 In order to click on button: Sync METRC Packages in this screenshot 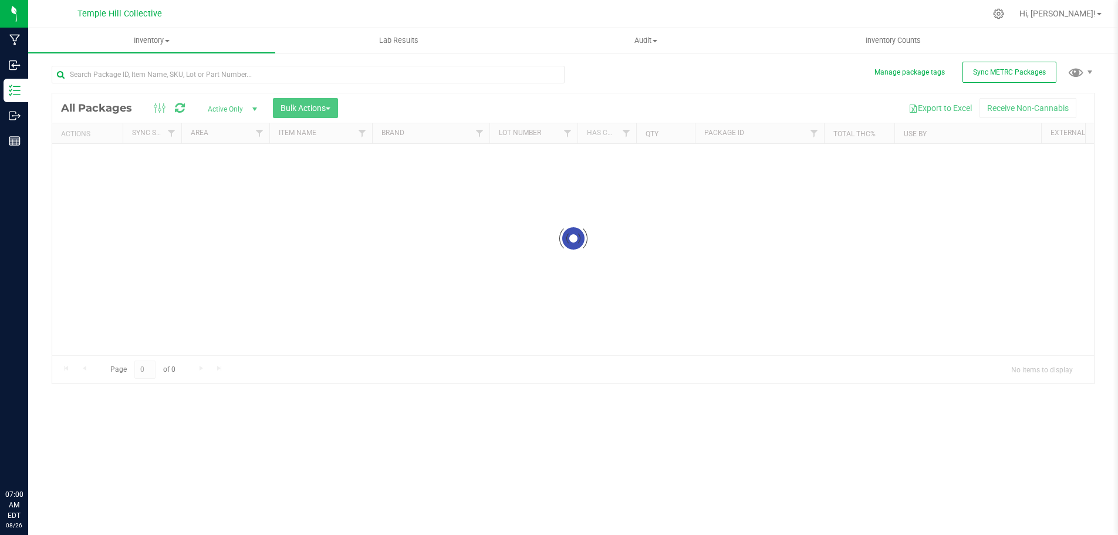, I will do `click(1009, 72)`.